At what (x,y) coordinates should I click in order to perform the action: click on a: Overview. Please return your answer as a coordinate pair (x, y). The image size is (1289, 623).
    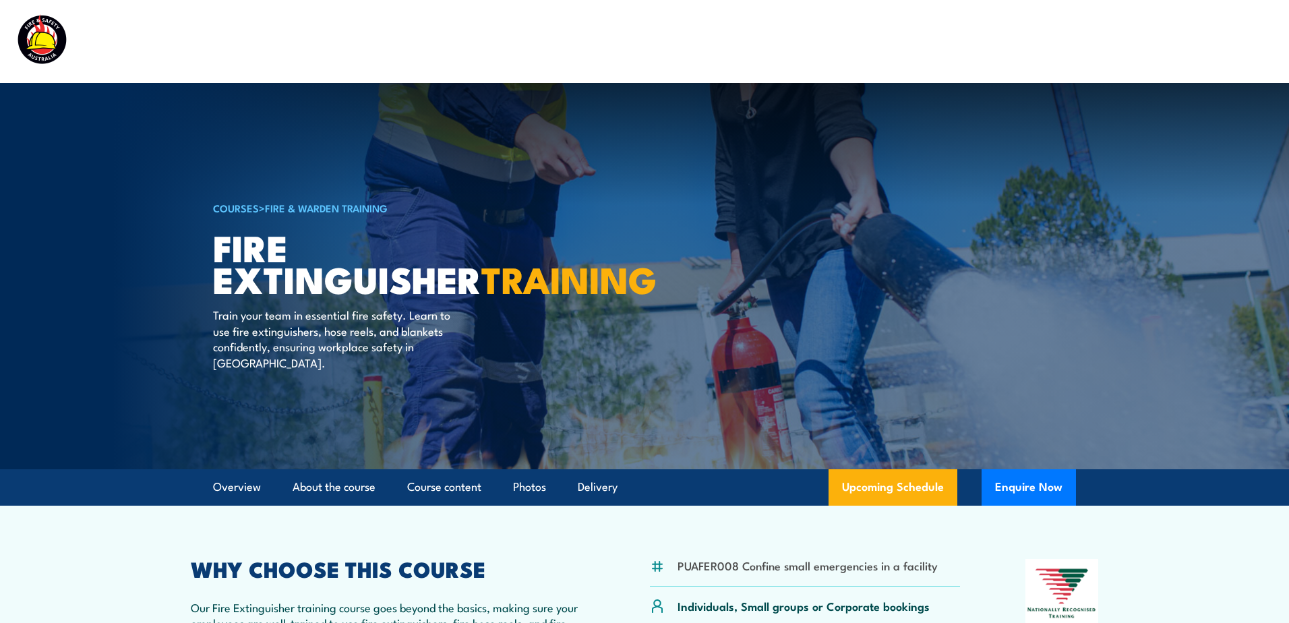
    Looking at the image, I should click on (237, 487).